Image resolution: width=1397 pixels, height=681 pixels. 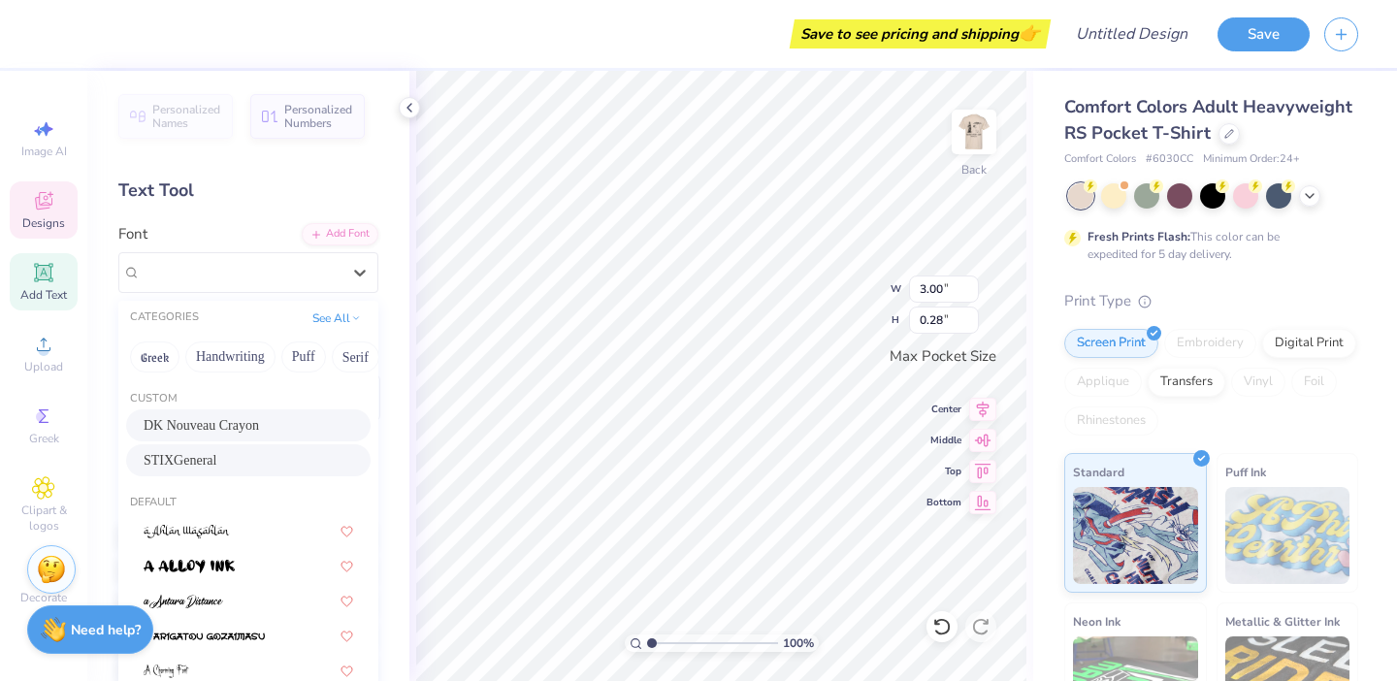 What do you see at coordinates (318, 116) in the screenshot?
I see `span: Personalized Numbers` at bounding box center [318, 116].